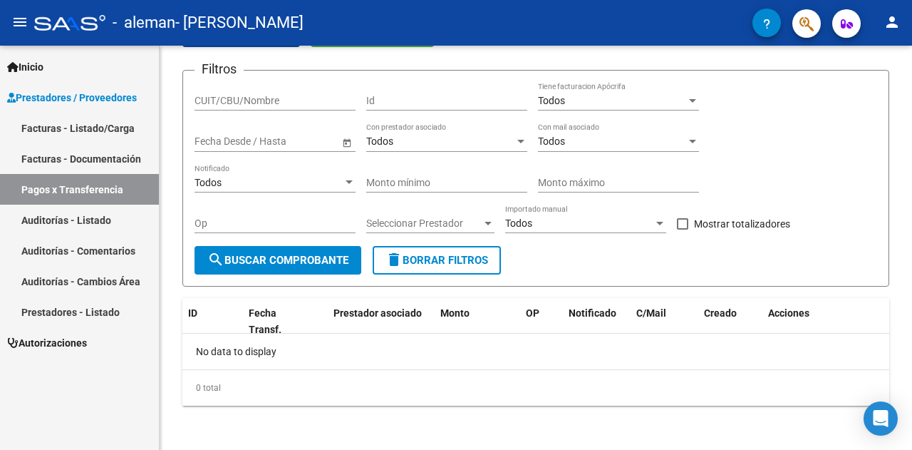 The width and height of the screenshot is (912, 450). What do you see at coordinates (72, 98) in the screenshot?
I see `span: Prestadores / Proveedores` at bounding box center [72, 98].